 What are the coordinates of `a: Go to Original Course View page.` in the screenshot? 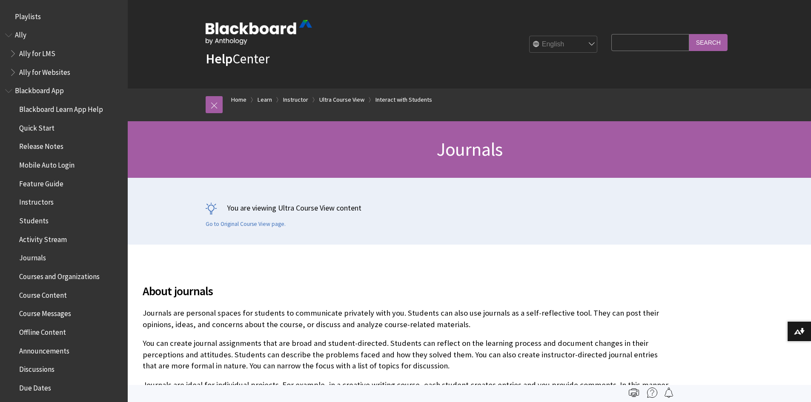 It's located at (246, 224).